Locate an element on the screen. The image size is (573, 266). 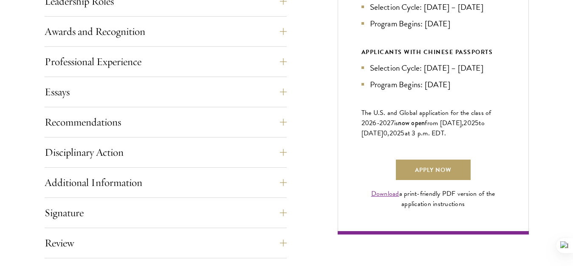
button: Signature is located at coordinates (166, 213).